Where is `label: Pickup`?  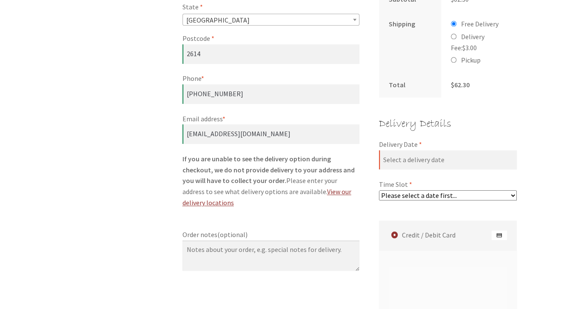
label: Pickup is located at coordinates (471, 60).